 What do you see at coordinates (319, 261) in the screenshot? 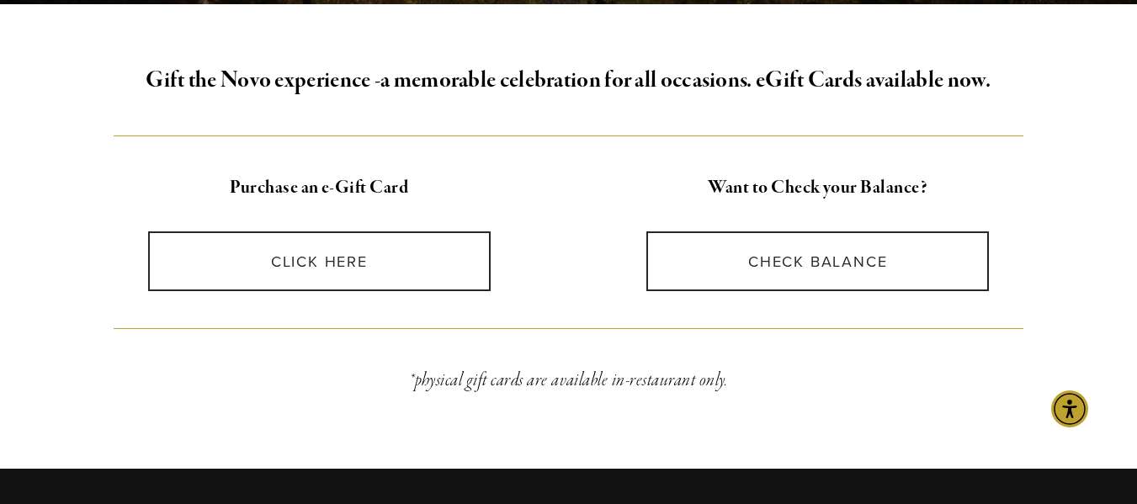
I see `a: CLICK HERE` at bounding box center [319, 261].